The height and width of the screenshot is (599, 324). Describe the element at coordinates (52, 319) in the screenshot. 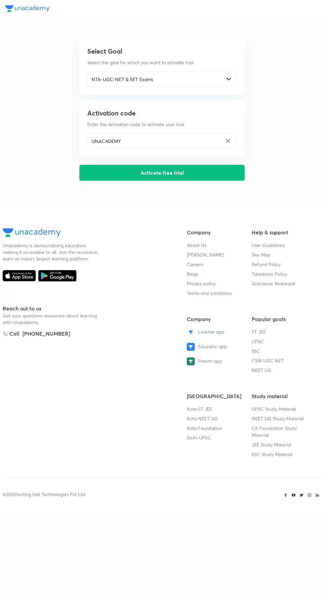

I see `p: Get your questions answered about learning with Unacademy.` at that location.